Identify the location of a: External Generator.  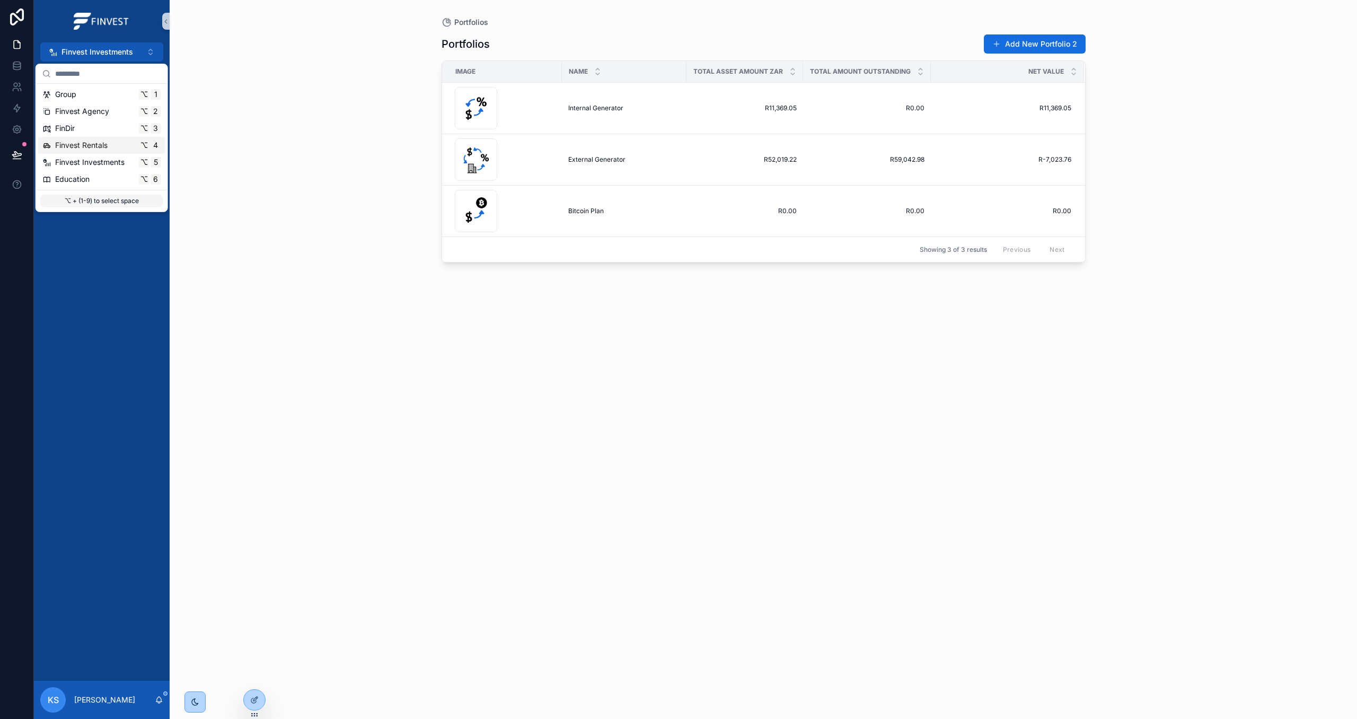
(624, 160).